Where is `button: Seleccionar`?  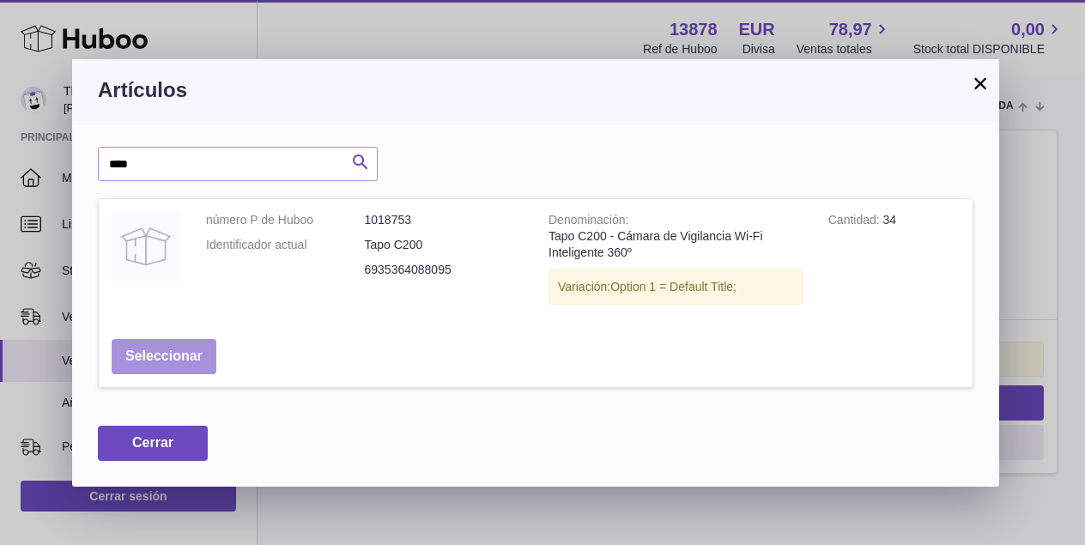 button: Seleccionar is located at coordinates (164, 356).